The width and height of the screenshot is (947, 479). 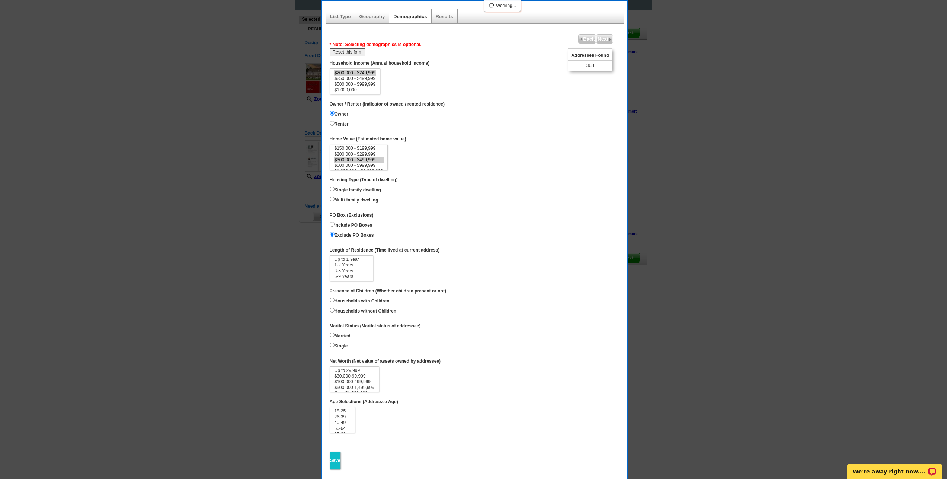 I want to click on label: Renter, so click(x=339, y=123).